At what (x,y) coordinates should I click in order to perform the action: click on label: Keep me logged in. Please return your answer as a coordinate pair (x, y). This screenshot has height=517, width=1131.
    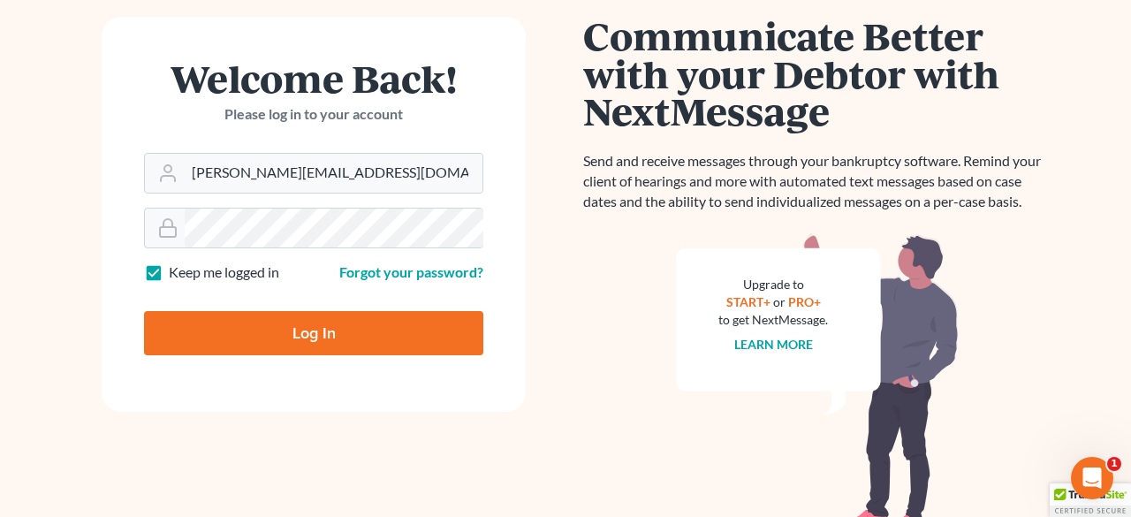
    Looking at the image, I should click on (224, 272).